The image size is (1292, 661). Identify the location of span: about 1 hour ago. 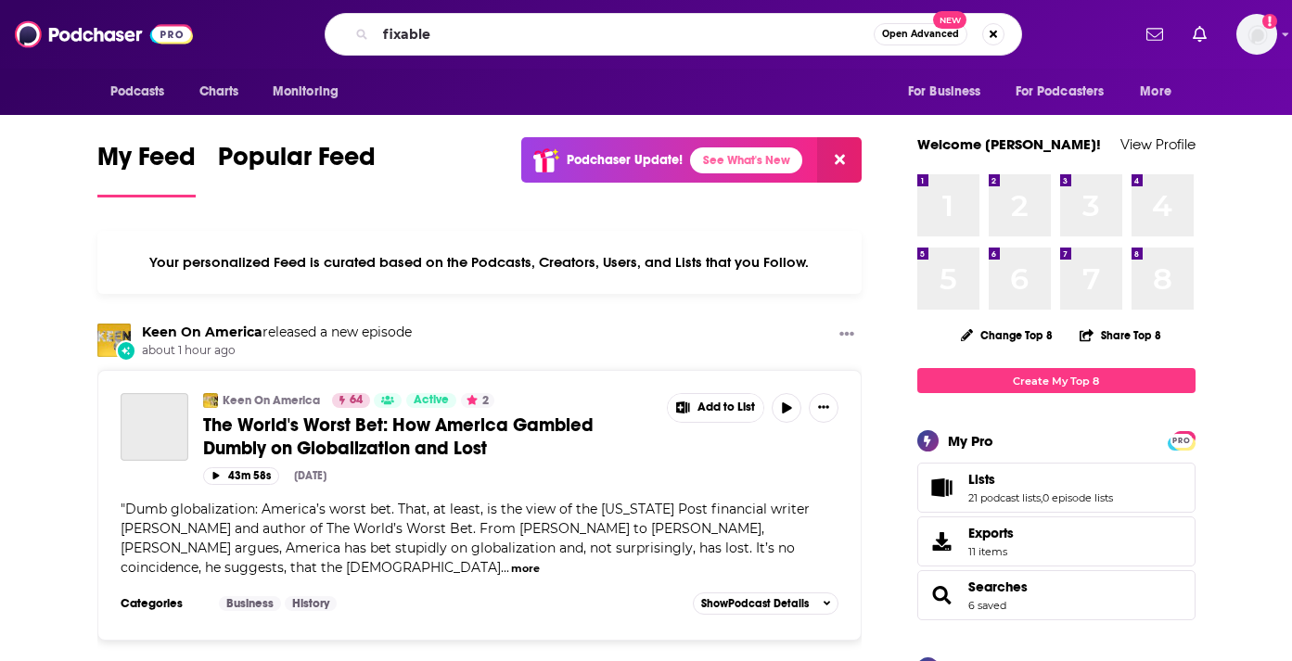
(276, 350).